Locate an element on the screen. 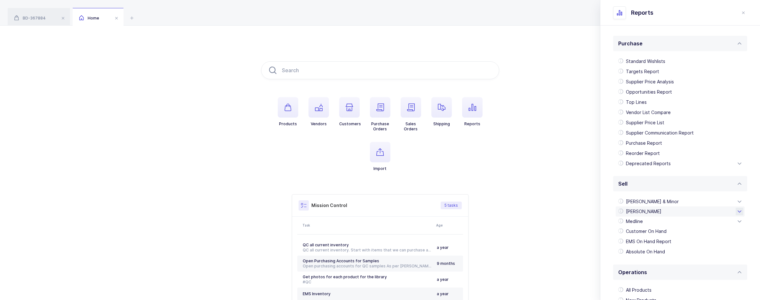  button: Reports is located at coordinates (472, 112).